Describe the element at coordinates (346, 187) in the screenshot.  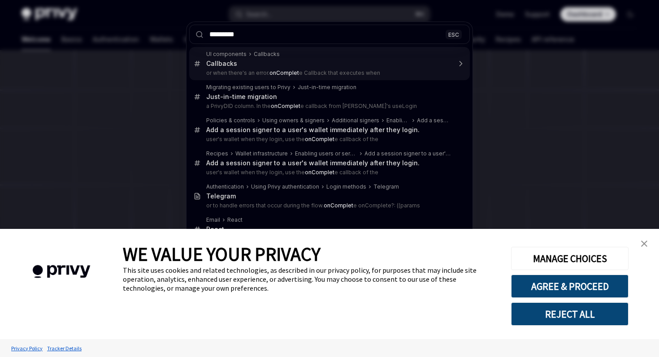
I see `div: Login methods` at that location.